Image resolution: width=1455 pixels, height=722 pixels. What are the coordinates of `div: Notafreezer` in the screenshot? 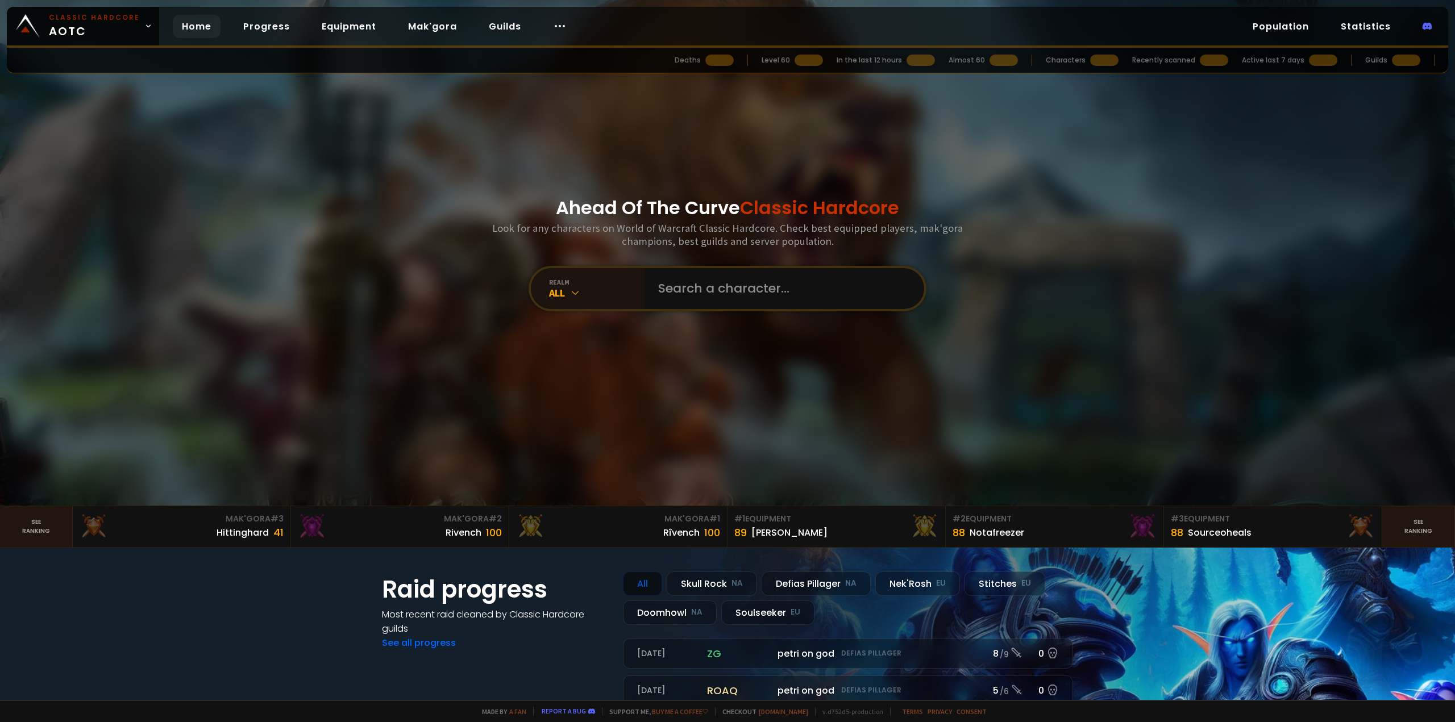 It's located at (997, 532).